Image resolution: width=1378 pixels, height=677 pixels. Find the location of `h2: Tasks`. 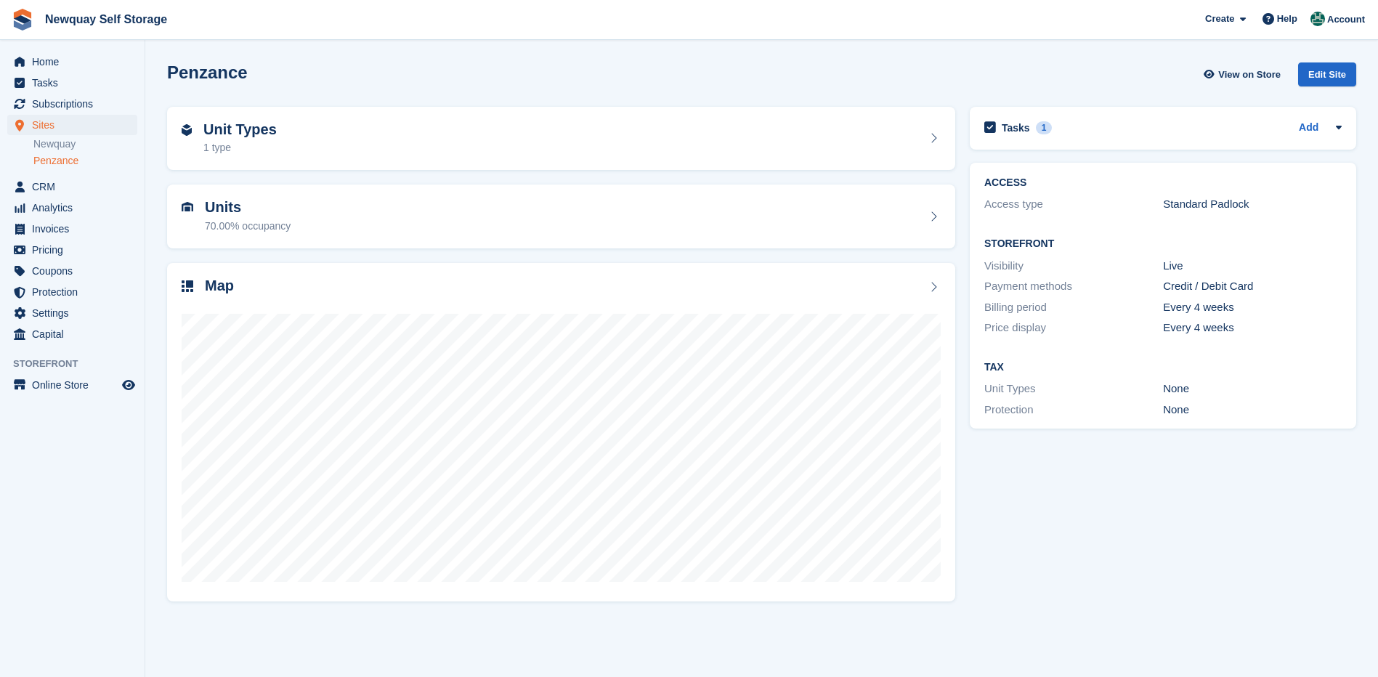

h2: Tasks is located at coordinates (1015, 128).